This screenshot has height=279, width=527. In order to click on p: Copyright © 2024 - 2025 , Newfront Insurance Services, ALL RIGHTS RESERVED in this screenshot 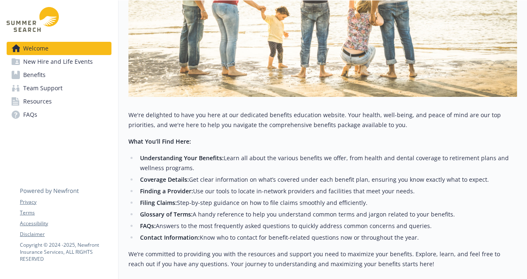, I will do `click(65, 252)`.